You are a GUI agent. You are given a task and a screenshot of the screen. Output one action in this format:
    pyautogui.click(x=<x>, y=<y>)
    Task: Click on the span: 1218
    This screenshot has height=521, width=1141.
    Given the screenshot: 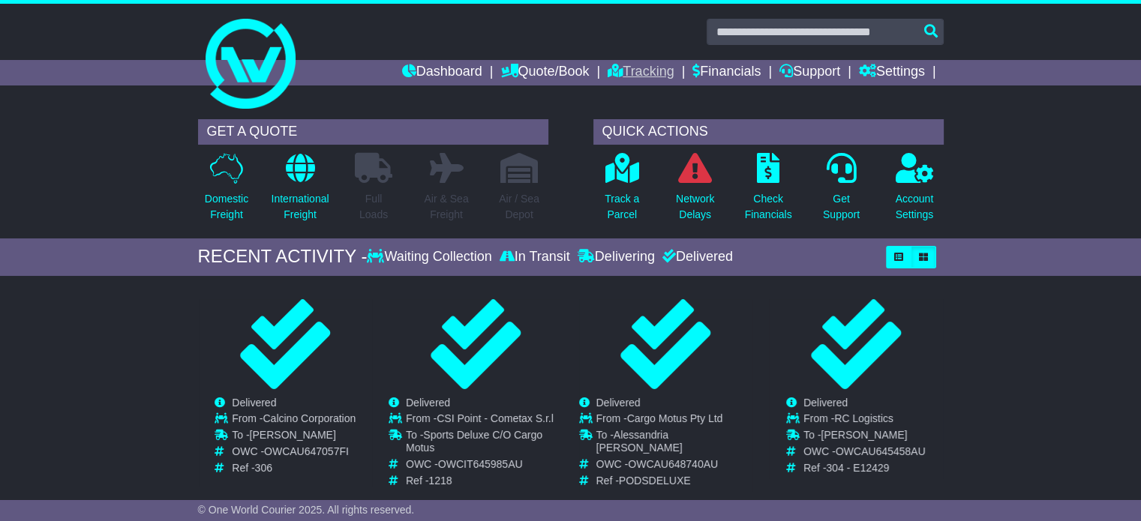 What is the action you would take?
    pyautogui.click(x=440, y=481)
    